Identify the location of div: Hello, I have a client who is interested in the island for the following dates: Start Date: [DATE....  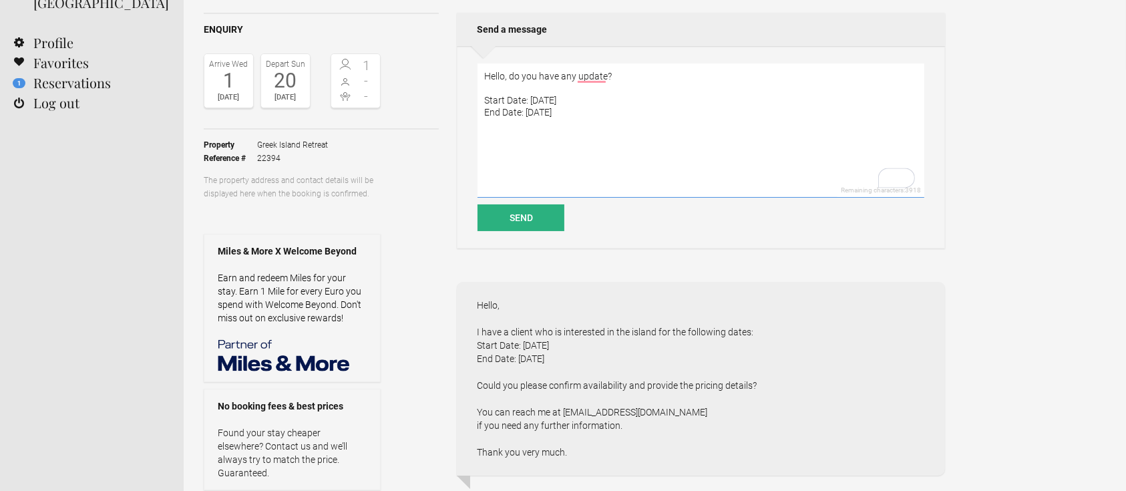
(700, 379).